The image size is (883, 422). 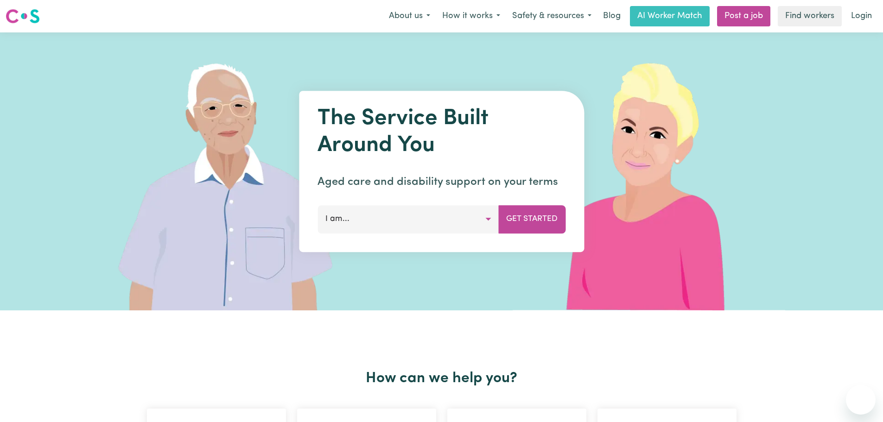 I want to click on a: Find workers, so click(x=810, y=16).